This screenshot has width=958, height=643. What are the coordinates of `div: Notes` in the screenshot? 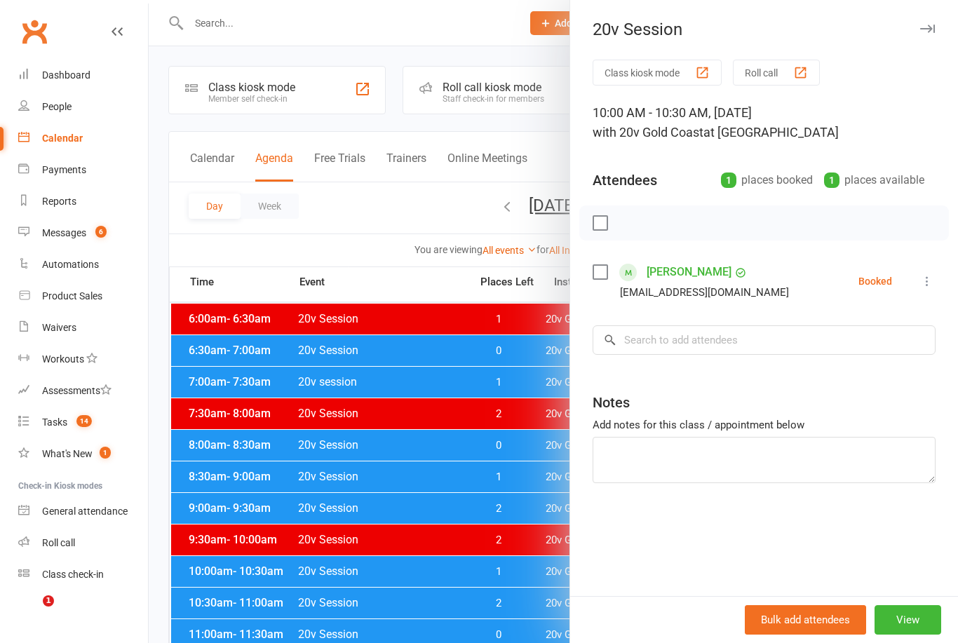 It's located at (611, 403).